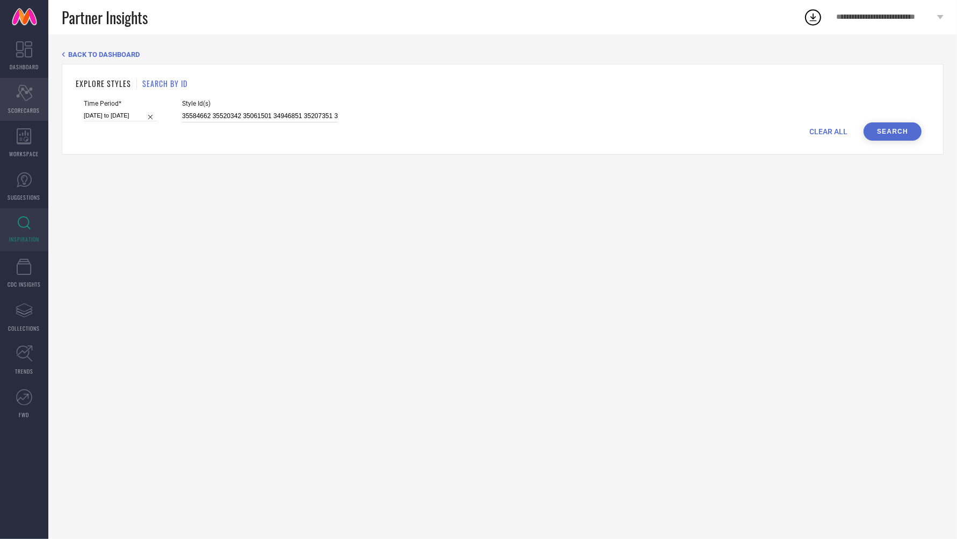 The height and width of the screenshot is (539, 957). Describe the element at coordinates (828, 132) in the screenshot. I see `span: CLEAR ALL` at that location.